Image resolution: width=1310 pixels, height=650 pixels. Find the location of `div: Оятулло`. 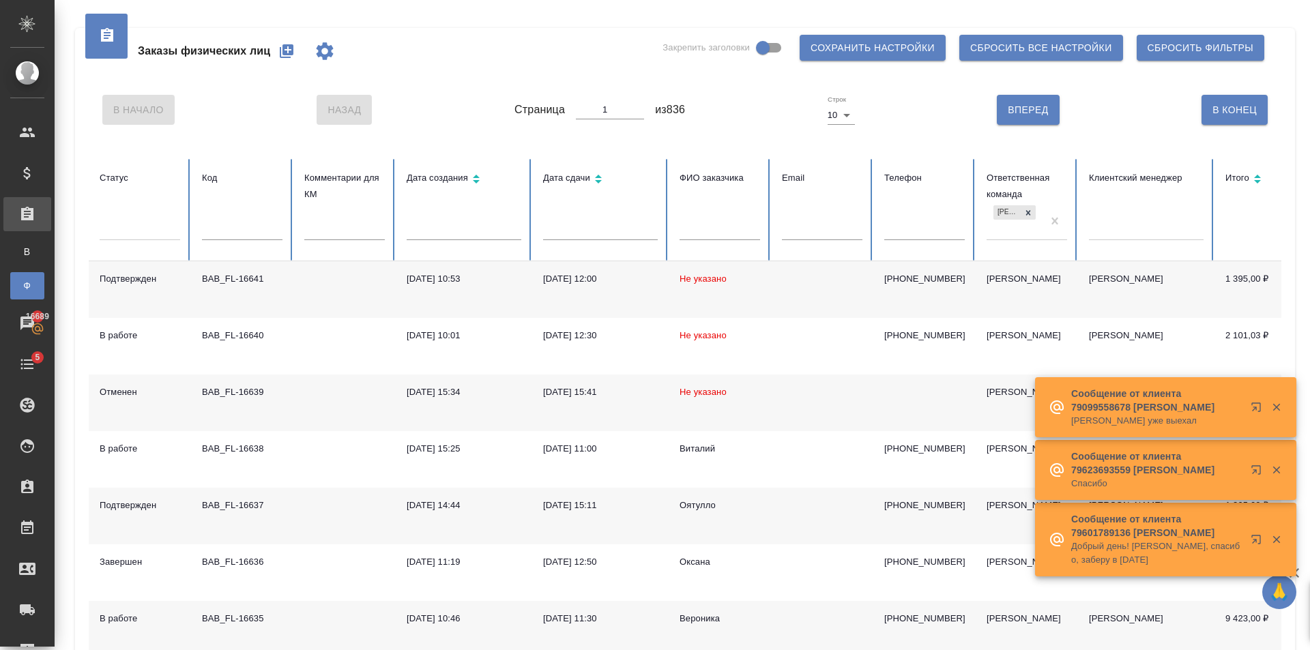

div: Оятулло is located at coordinates (720, 506).